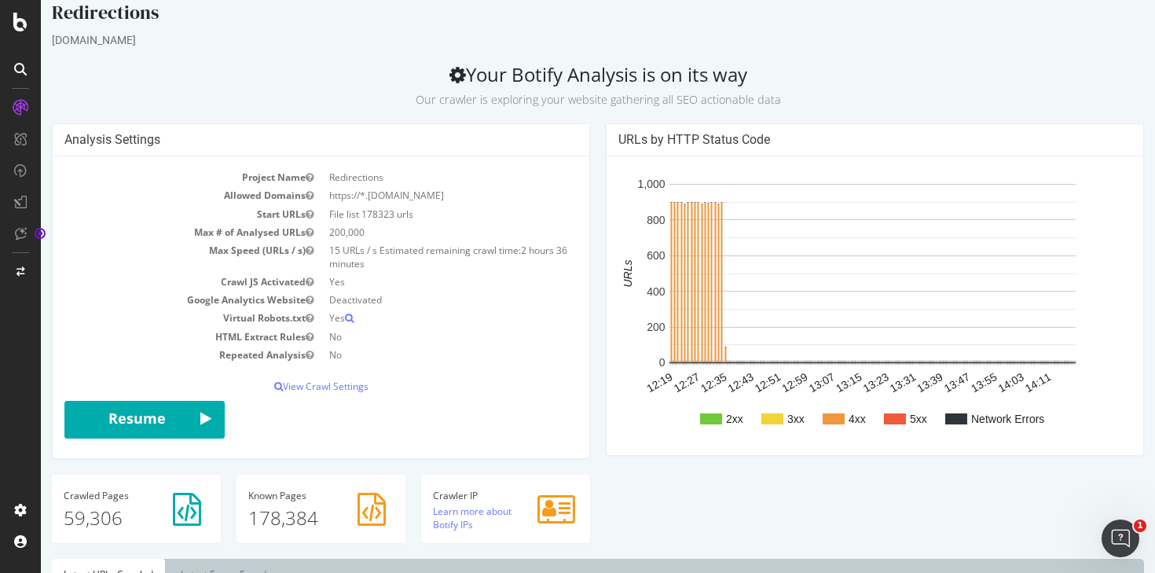  What do you see at coordinates (152, 336) in the screenshot?
I see `td: HTML Extract Rules` at bounding box center [152, 336].